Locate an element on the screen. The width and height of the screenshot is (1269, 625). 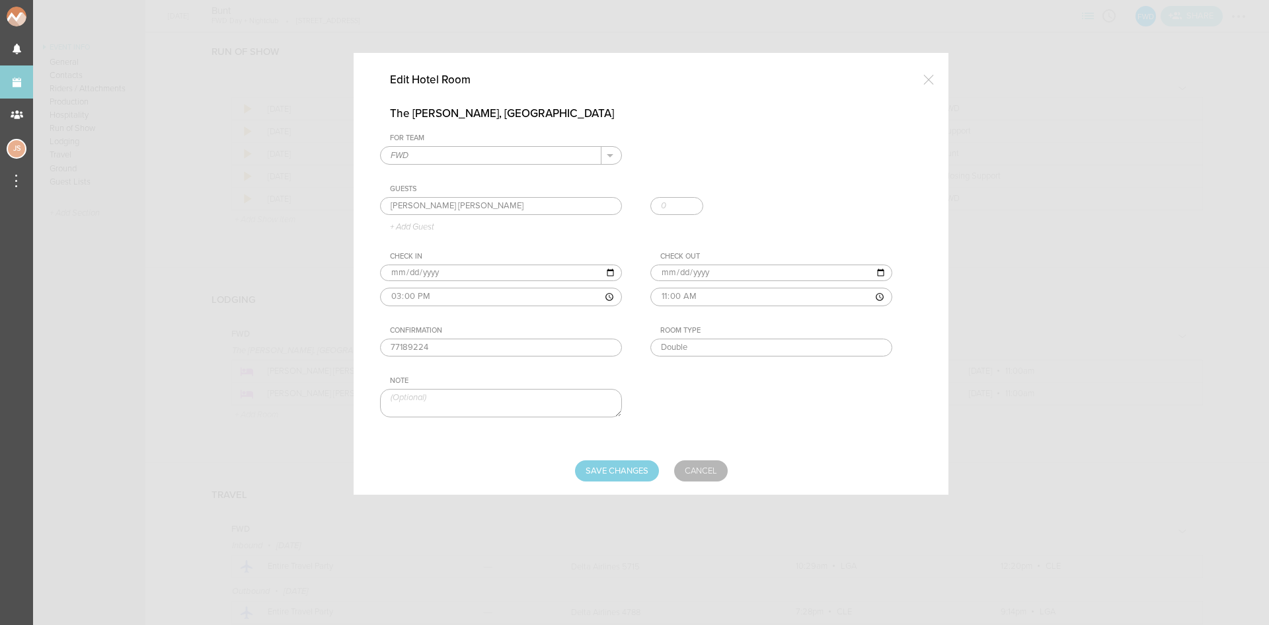
div: For Team is located at coordinates (506, 138).